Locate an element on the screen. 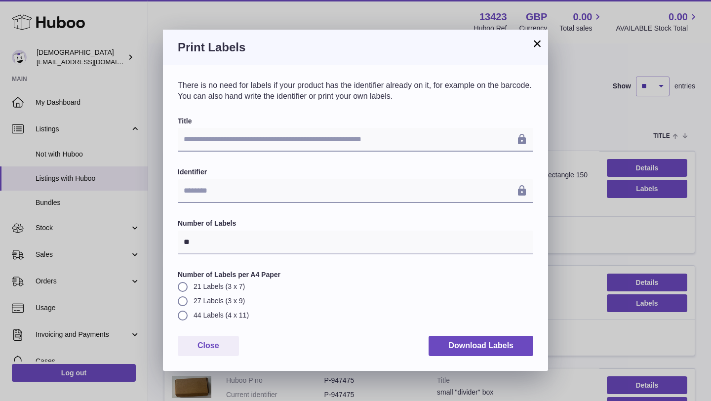 This screenshot has height=401, width=711. label: 21 Labels (3 x 7) is located at coordinates (356, 286).